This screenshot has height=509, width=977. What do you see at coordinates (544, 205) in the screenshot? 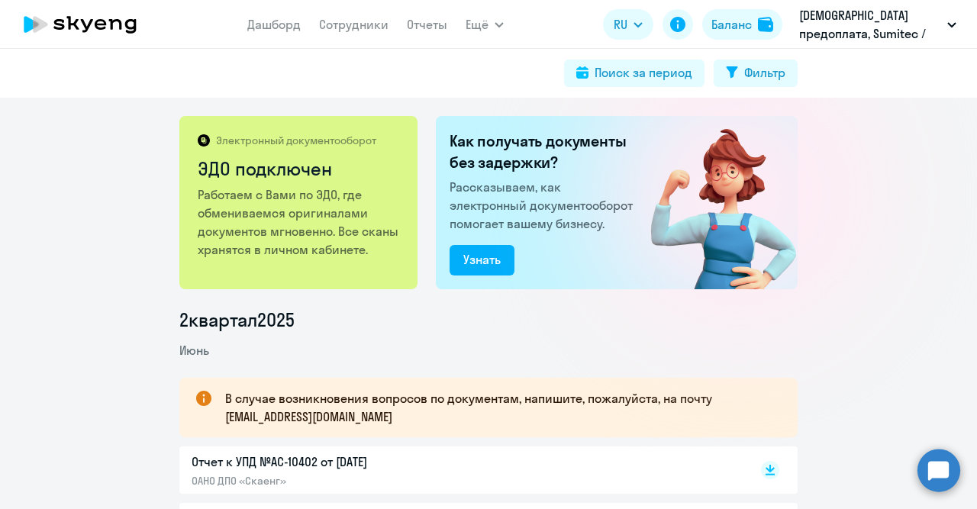
I see `p: Рассказываем, как электронный документооборот помогает вашему бизнесу.` at bounding box center [544, 205].